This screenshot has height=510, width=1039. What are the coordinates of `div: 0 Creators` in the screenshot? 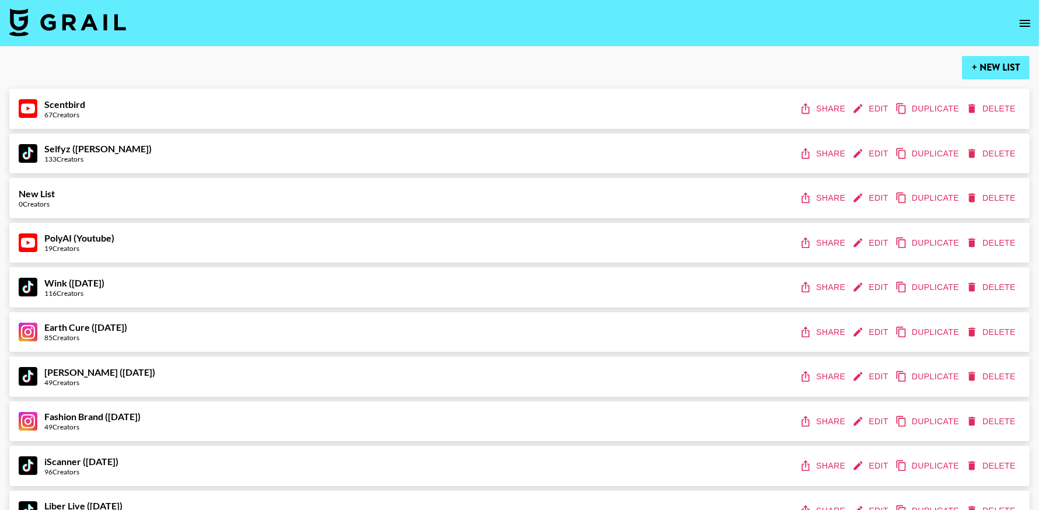 It's located at (37, 204).